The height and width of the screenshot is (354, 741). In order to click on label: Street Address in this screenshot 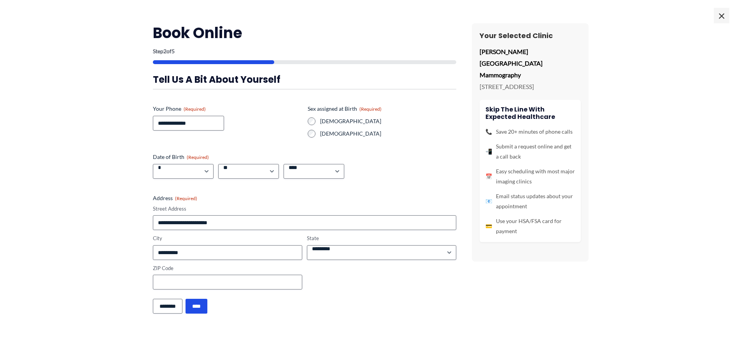, I will do `click(304, 209)`.